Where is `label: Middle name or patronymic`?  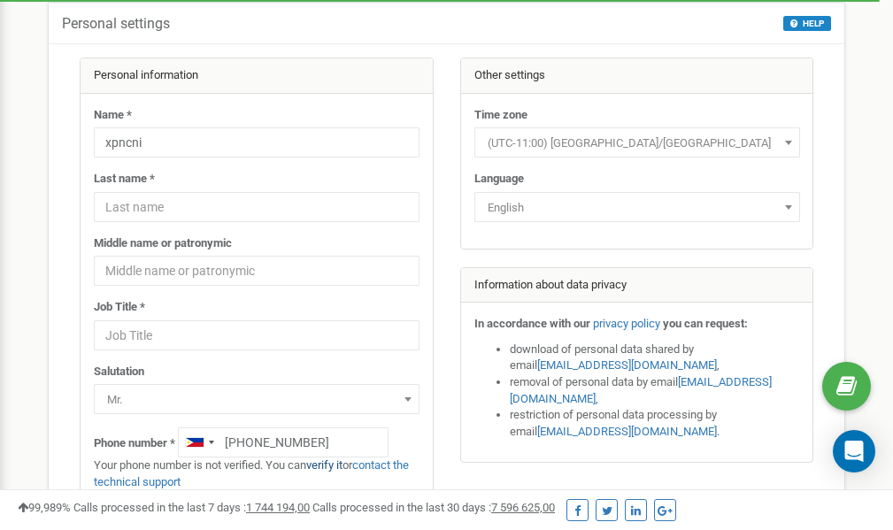
label: Middle name or patronymic is located at coordinates (163, 243).